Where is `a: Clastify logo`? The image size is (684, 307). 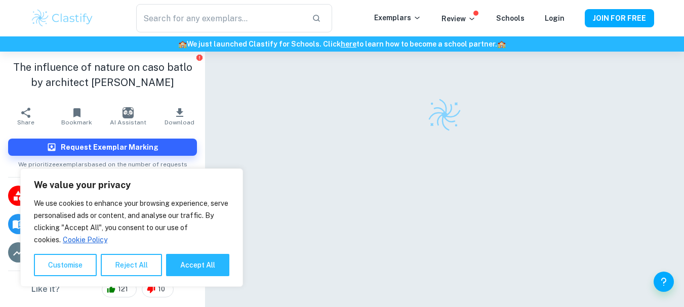 a: Clastify logo is located at coordinates (62, 18).